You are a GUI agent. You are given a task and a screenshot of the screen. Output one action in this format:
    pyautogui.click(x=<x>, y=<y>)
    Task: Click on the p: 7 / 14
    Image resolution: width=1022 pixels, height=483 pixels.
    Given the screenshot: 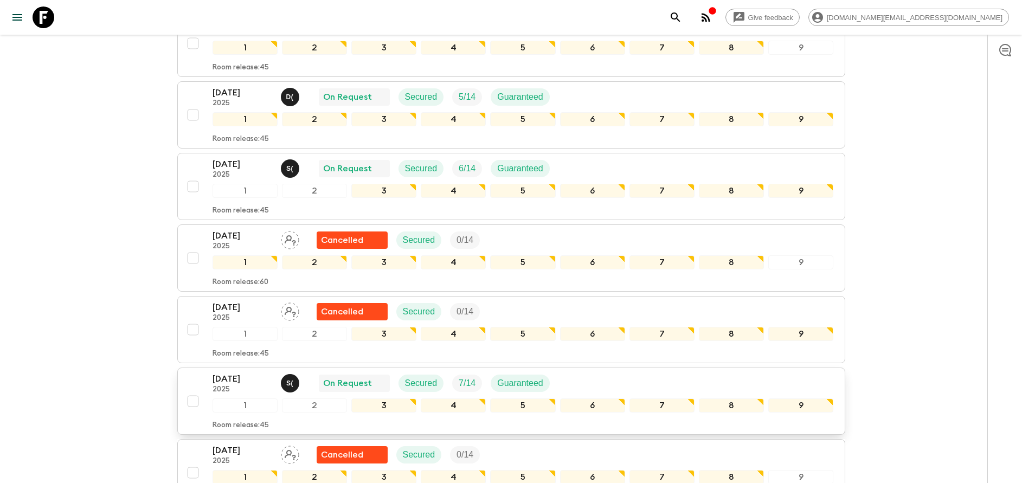 What is the action you would take?
    pyautogui.click(x=467, y=383)
    